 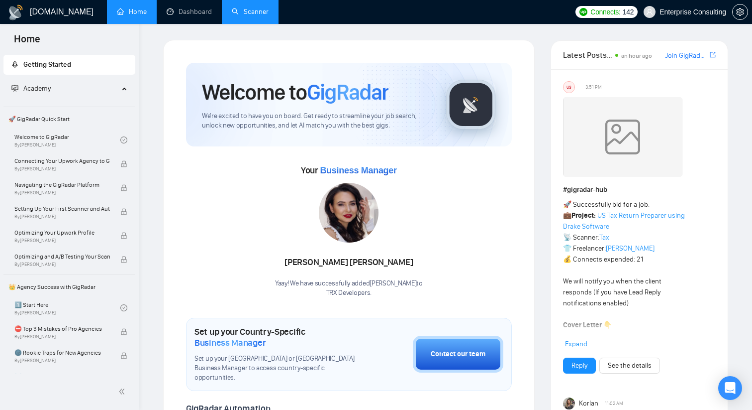 What do you see at coordinates (458, 354) in the screenshot?
I see `button: Contact our team` at bounding box center [458, 354].